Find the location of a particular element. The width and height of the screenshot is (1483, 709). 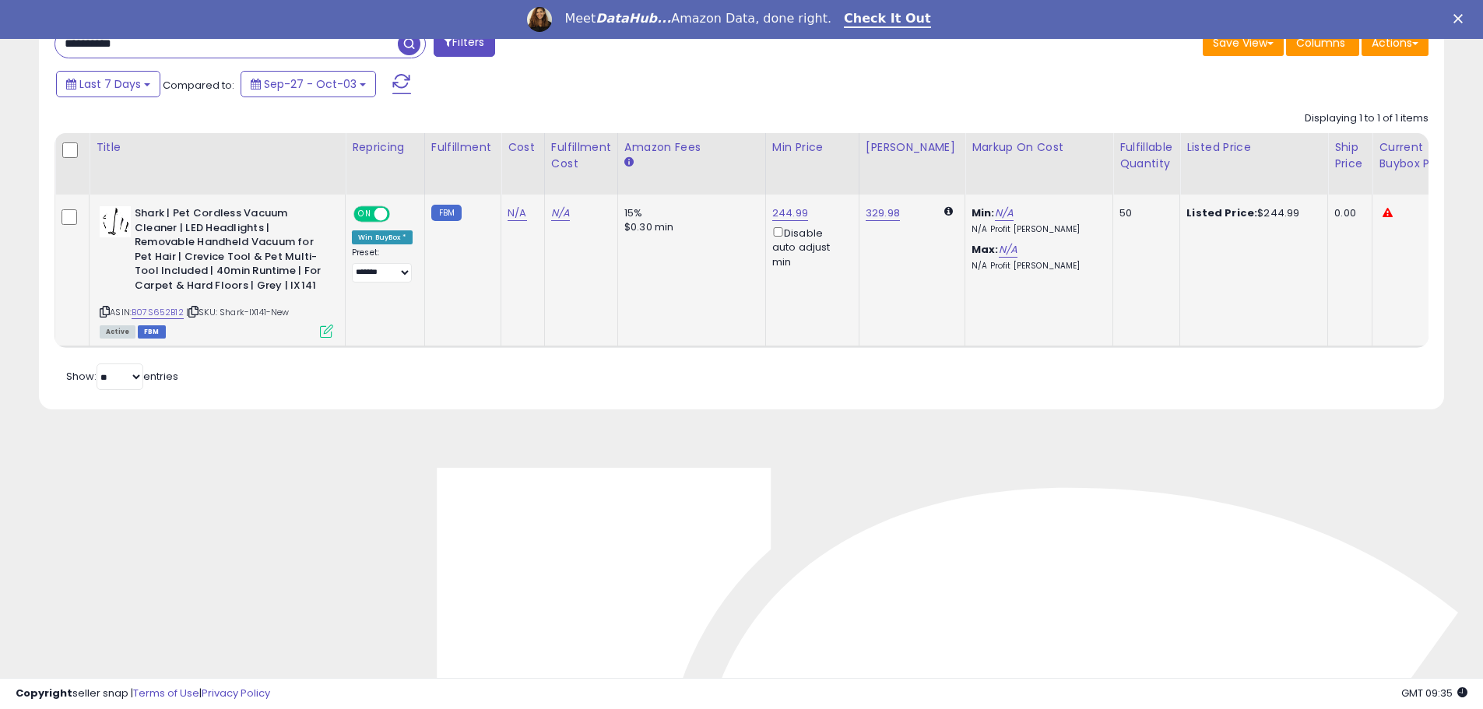

button: Actions is located at coordinates (1395, 43).